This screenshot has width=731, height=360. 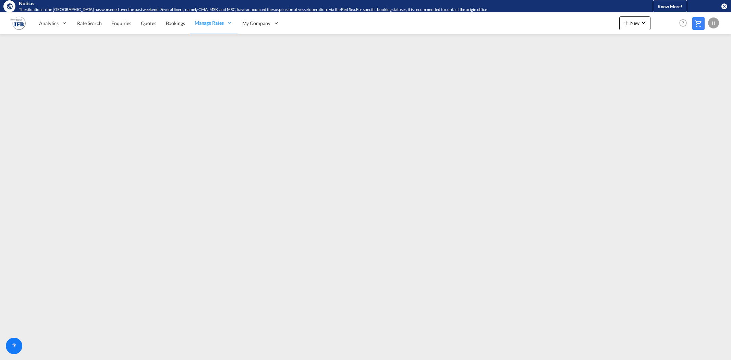 What do you see at coordinates (644, 23) in the screenshot?
I see `md-icon: icon-chevron-down` at bounding box center [644, 23].